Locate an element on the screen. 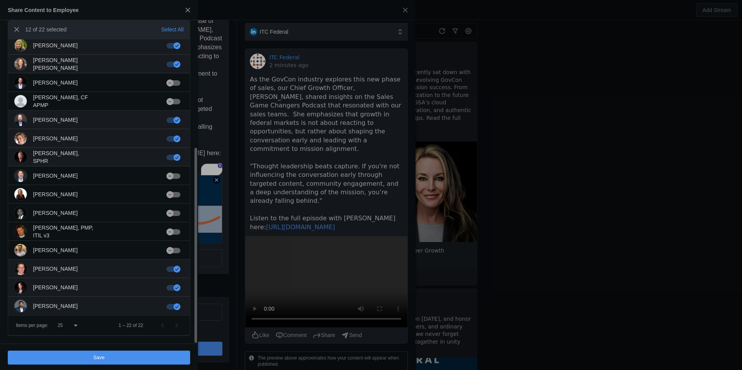 The image size is (742, 370). div: Share Content to Employee is located at coordinates (43, 10).